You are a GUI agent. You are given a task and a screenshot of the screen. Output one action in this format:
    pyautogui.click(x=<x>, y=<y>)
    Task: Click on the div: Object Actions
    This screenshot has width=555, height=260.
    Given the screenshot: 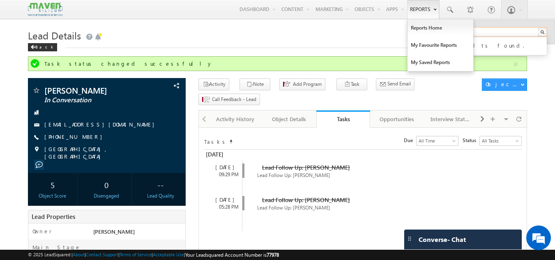 What is the action you would take?
    pyautogui.click(x=503, y=84)
    